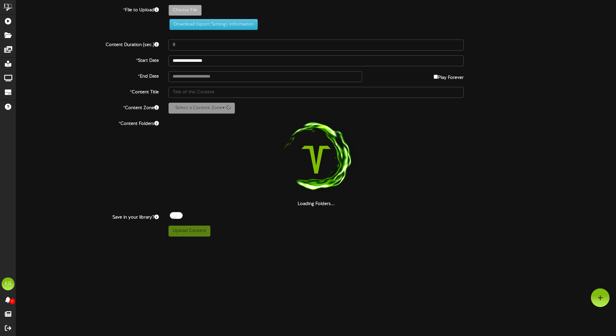  What do you see at coordinates (448, 76) in the screenshot?
I see `label: Play Forever` at bounding box center [448, 76].